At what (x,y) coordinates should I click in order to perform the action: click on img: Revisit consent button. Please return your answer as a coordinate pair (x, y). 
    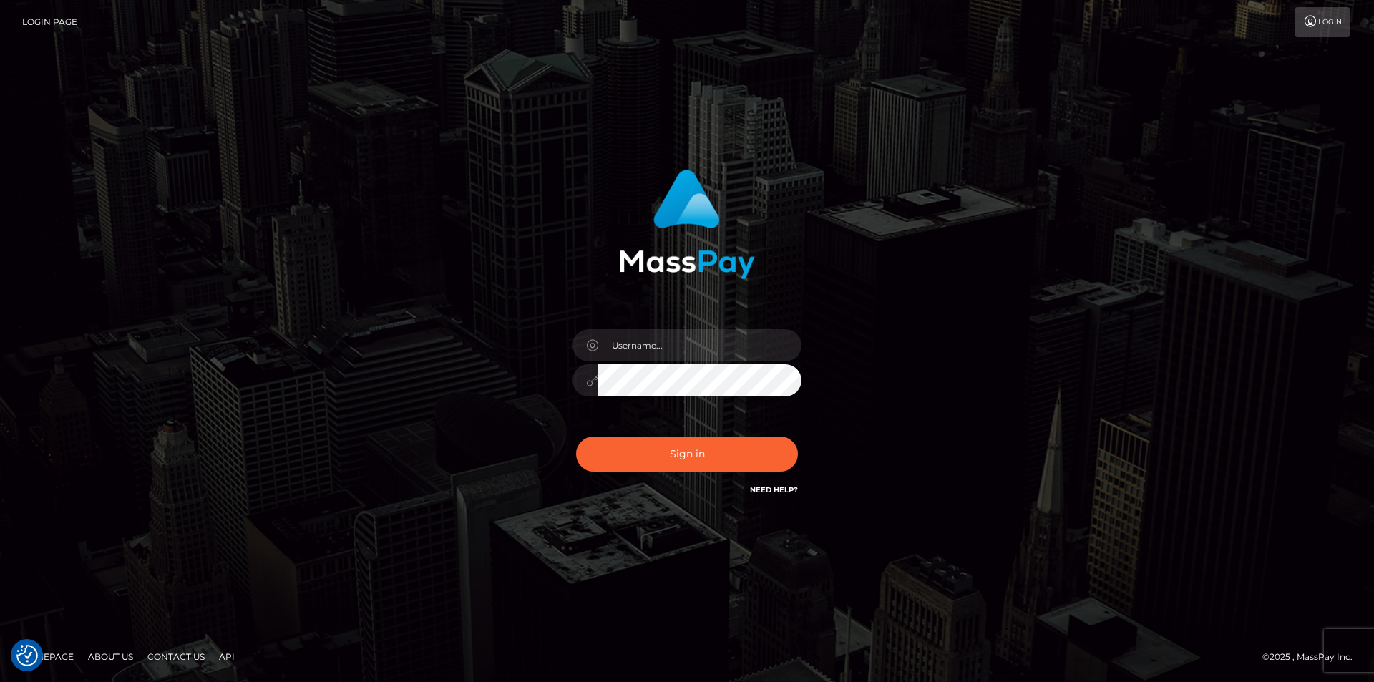
    Looking at the image, I should click on (27, 656).